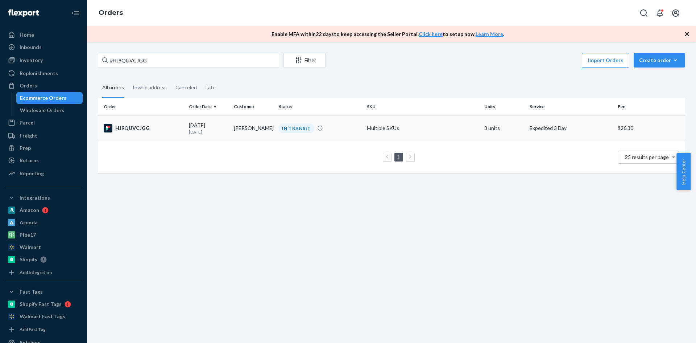 The height and width of the screenshot is (343, 696). Describe the element at coordinates (44, 47) in the screenshot. I see `a: Inbounds` at that location.